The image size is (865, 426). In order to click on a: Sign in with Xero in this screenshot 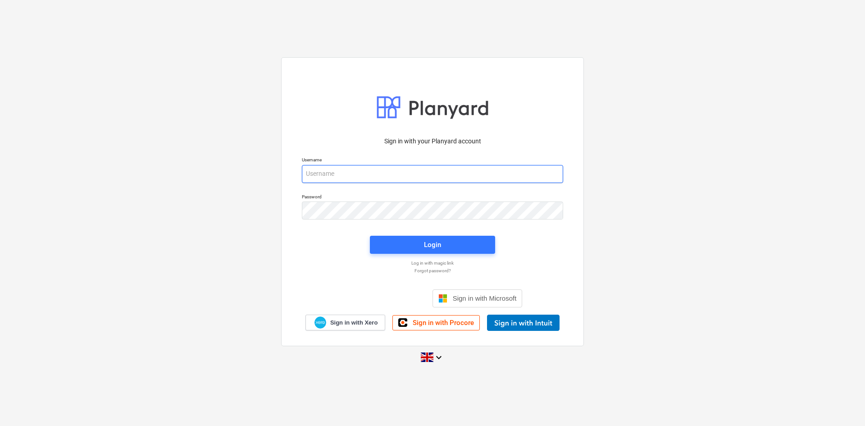, I will do `click(346, 322)`.